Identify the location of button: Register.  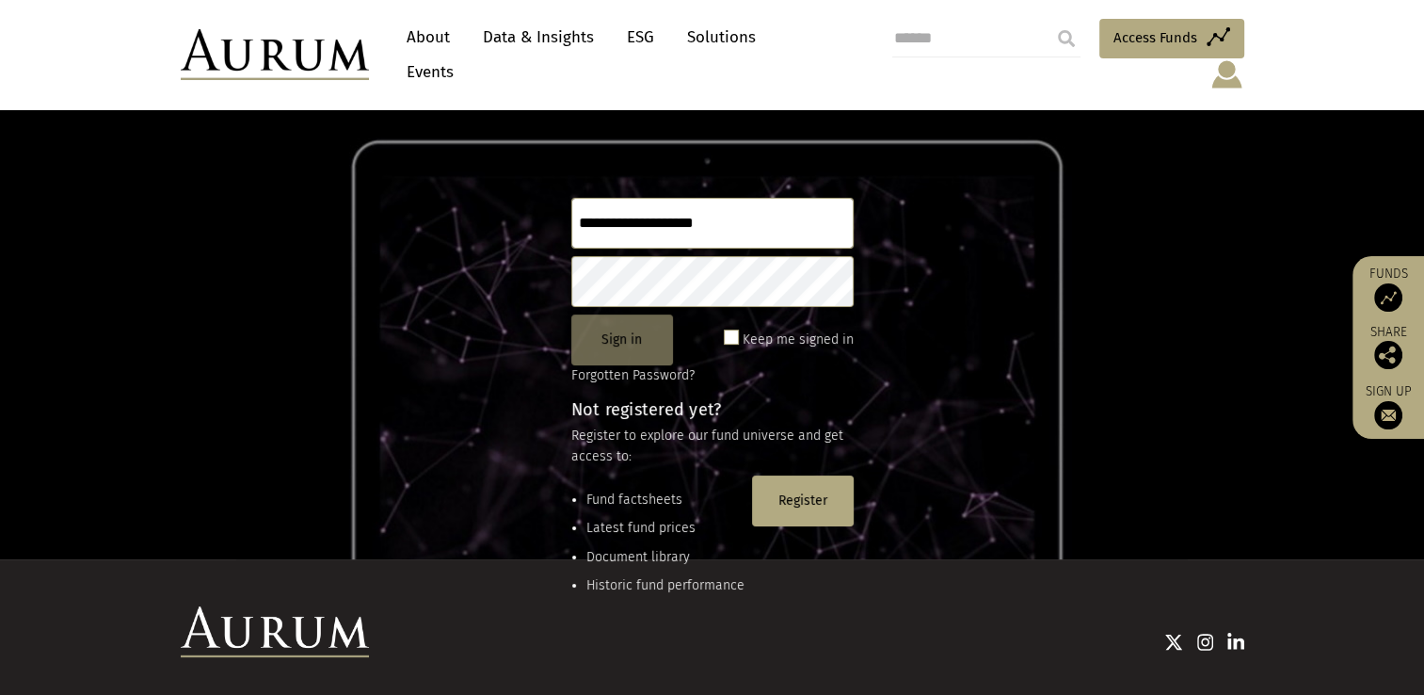
(803, 501).